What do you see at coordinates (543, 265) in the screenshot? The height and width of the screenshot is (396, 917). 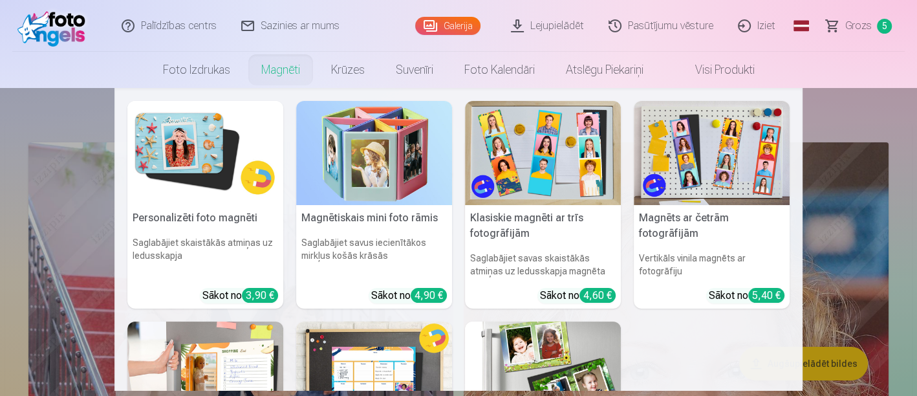 I see `h6: Saglabājiet savas skaistākās atmiņas uz ledusskapja magnēta` at bounding box center [543, 265].